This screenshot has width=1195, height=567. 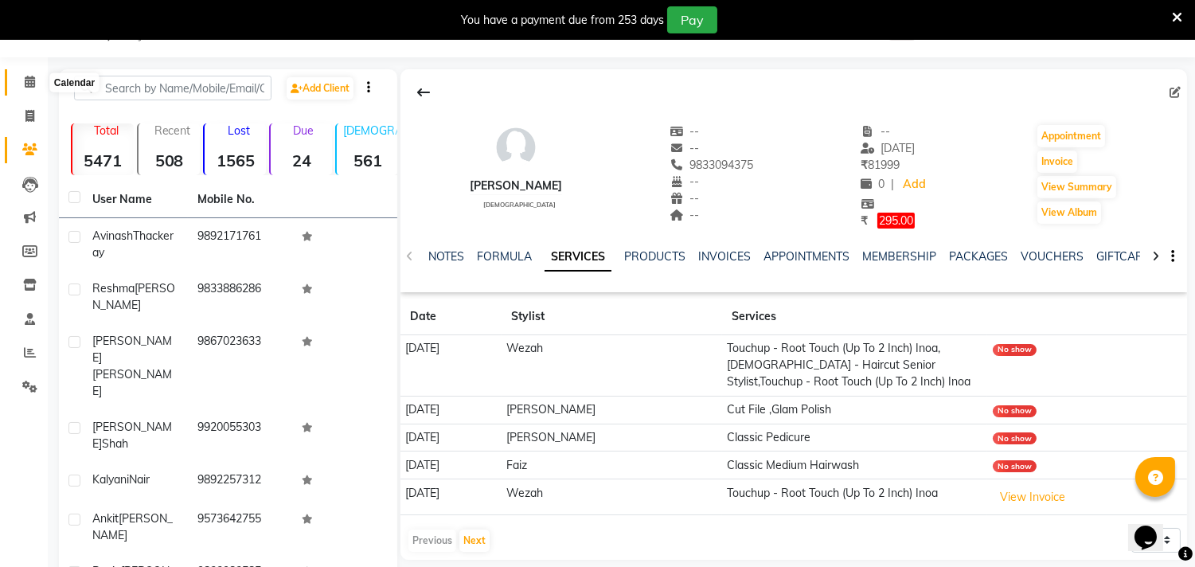 What do you see at coordinates (1077, 187) in the screenshot?
I see `button: View Summary` at bounding box center [1077, 187].